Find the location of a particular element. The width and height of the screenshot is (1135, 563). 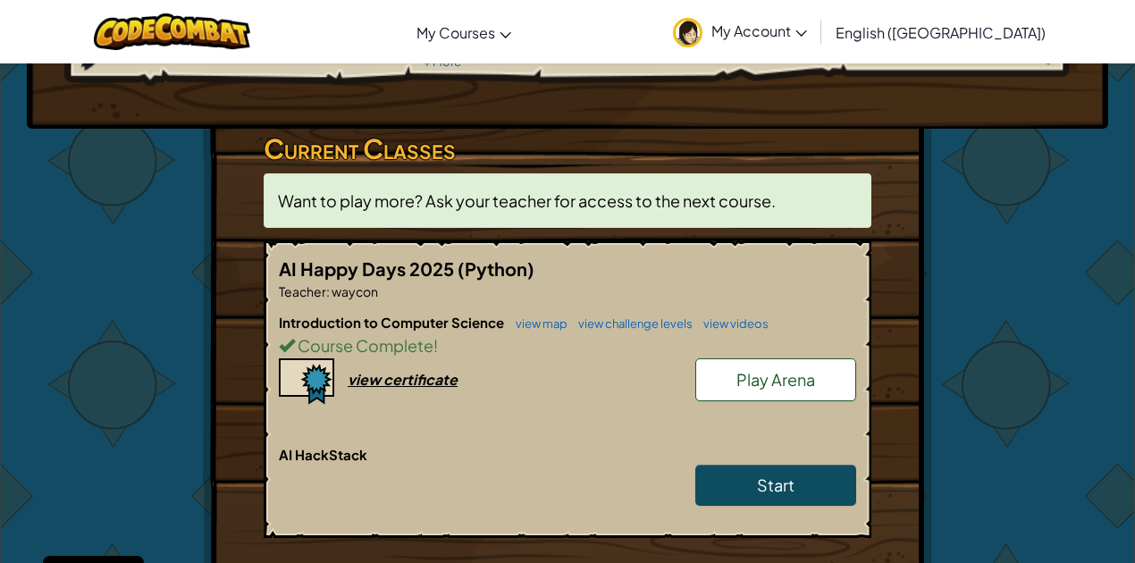

span: waycon is located at coordinates (354, 291).